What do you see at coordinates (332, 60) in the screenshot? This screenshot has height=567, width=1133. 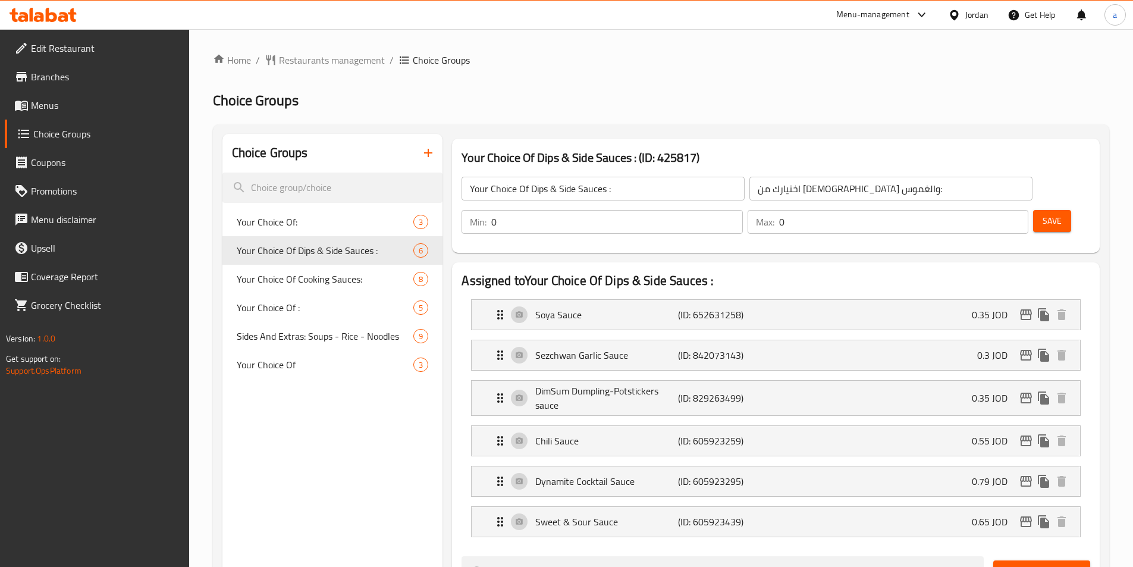 I see `span: Restaurants management` at bounding box center [332, 60].